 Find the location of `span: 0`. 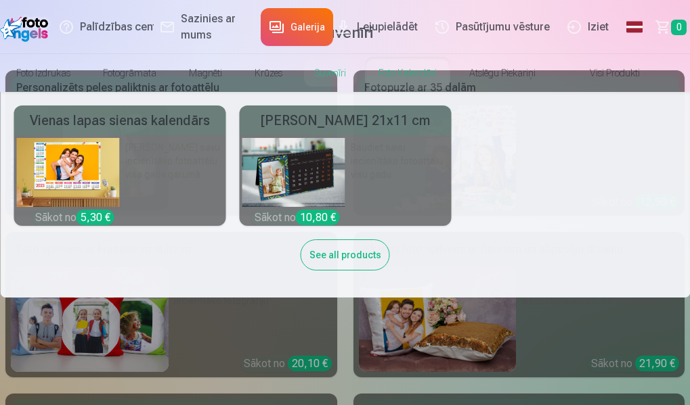

span: 0 is located at coordinates (678, 27).